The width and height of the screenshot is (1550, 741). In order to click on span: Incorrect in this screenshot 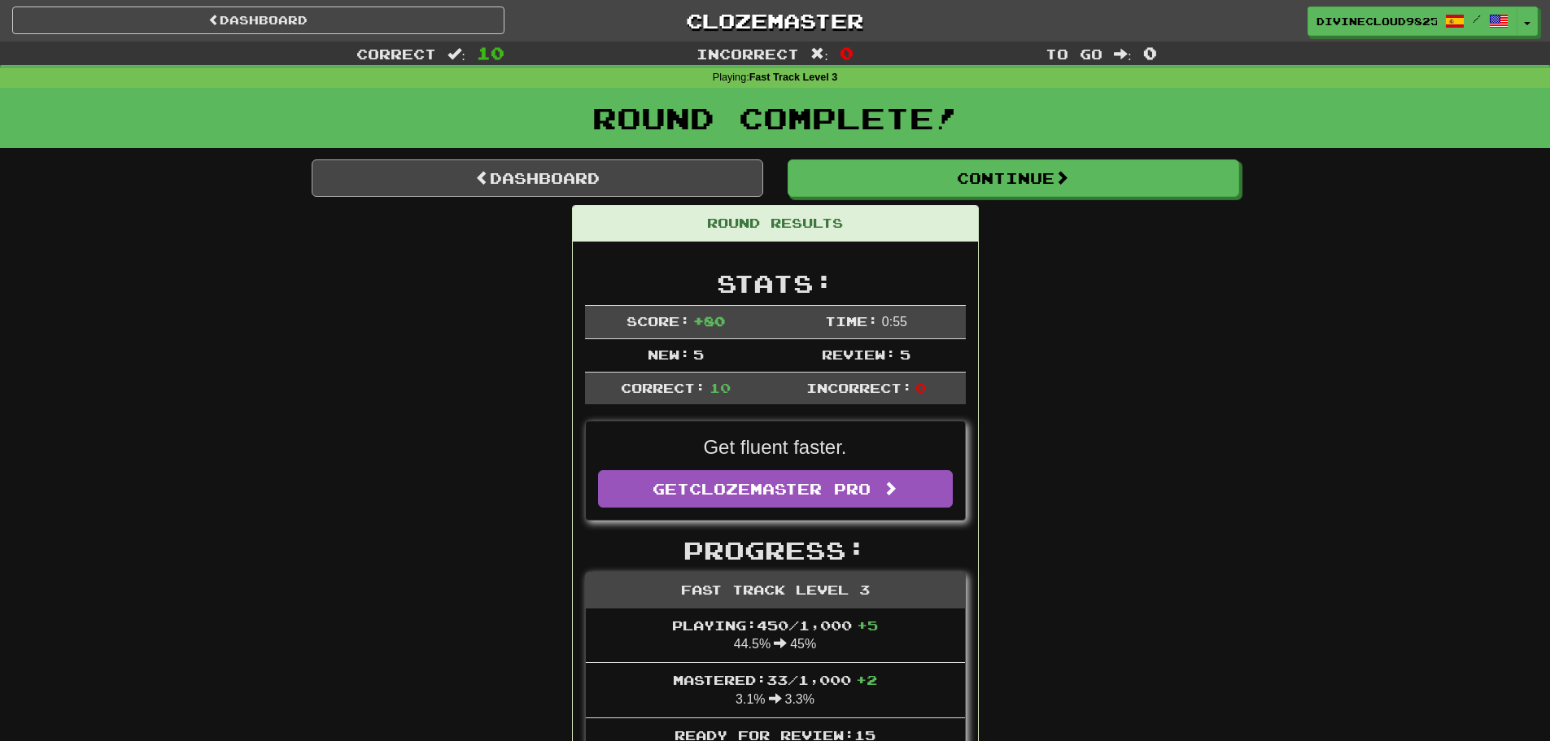, I will do `click(748, 54)`.